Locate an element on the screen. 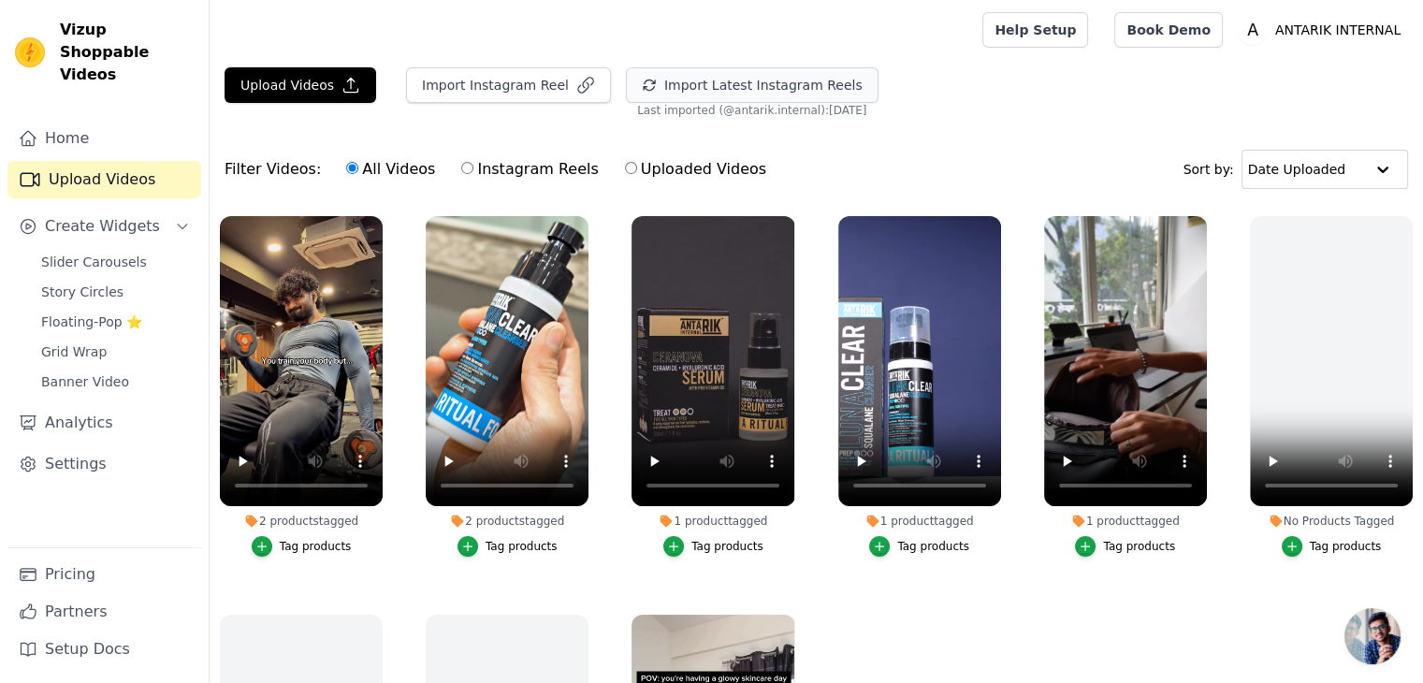 The width and height of the screenshot is (1423, 683). a: Slider Carousels is located at coordinates (115, 262).